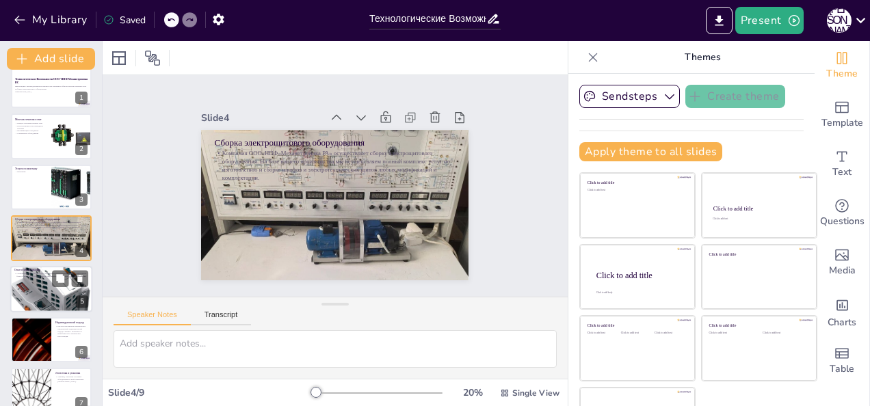  What do you see at coordinates (770, 21) in the screenshot?
I see `button: Present` at bounding box center [770, 21].